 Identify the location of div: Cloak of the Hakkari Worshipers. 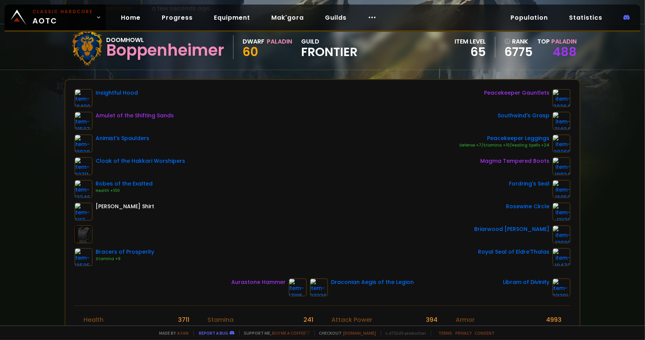
(140, 161).